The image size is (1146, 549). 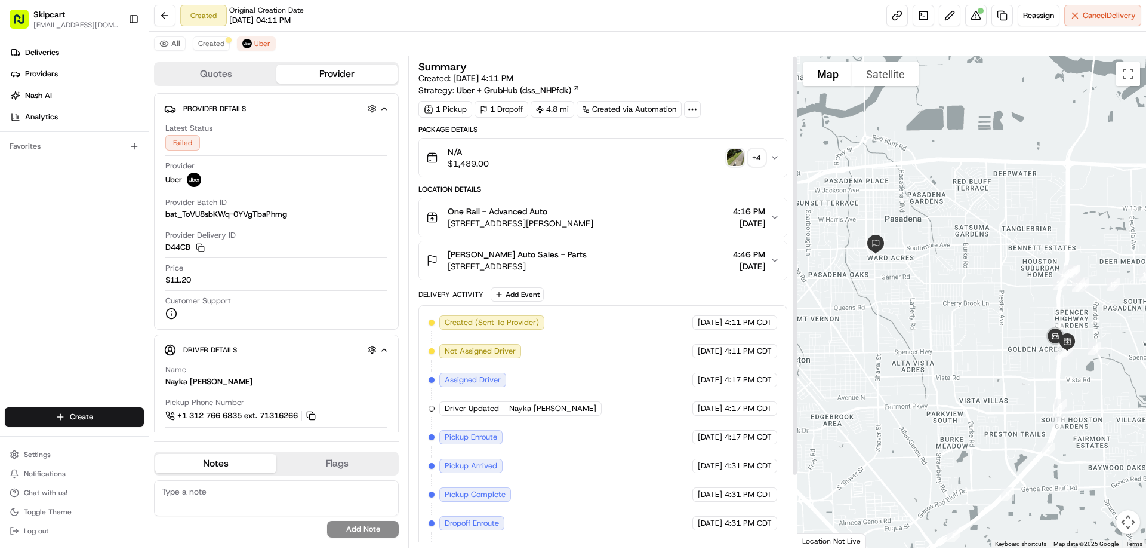 I want to click on div: Location Not Live, so click(x=832, y=540).